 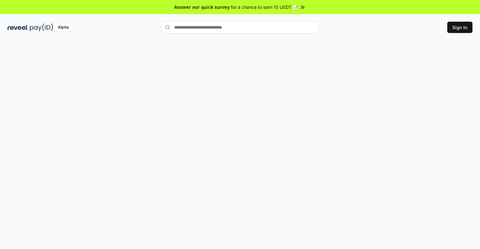 What do you see at coordinates (63, 27) in the screenshot?
I see `div: Alpha` at bounding box center [63, 27].